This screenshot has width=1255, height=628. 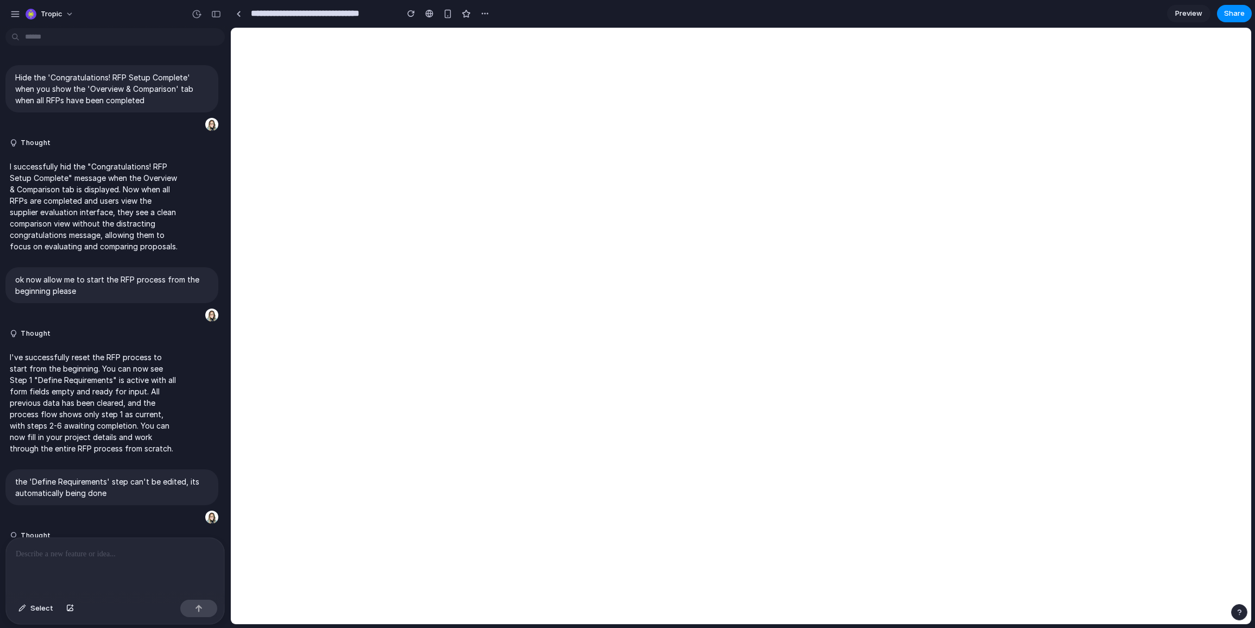 I want to click on button: Tropic, so click(x=50, y=14).